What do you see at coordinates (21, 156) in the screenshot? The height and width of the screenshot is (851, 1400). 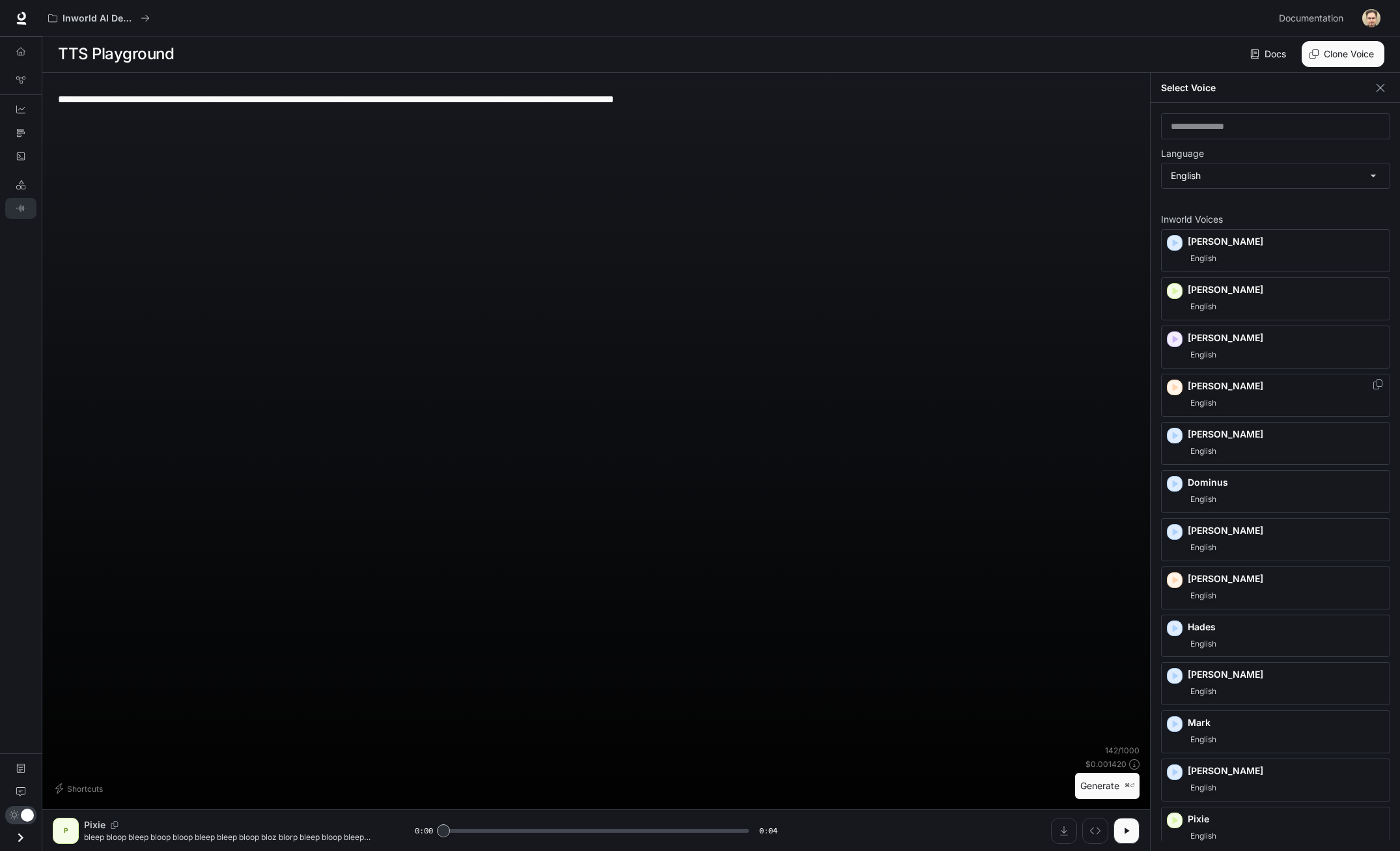 I see `a: Logs` at bounding box center [21, 156].